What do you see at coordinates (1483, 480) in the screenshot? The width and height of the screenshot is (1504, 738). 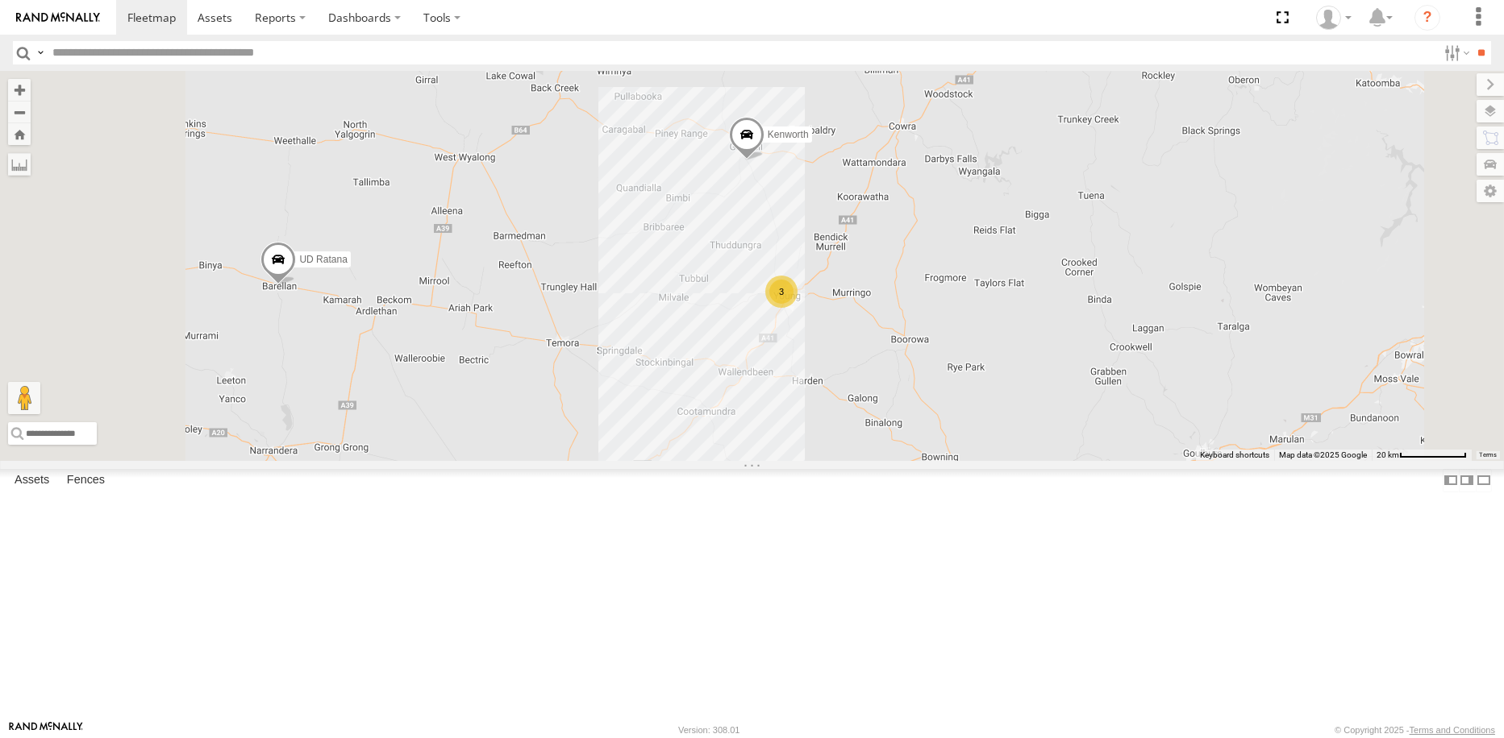 I see `label: Hide Summary Table` at bounding box center [1483, 480].